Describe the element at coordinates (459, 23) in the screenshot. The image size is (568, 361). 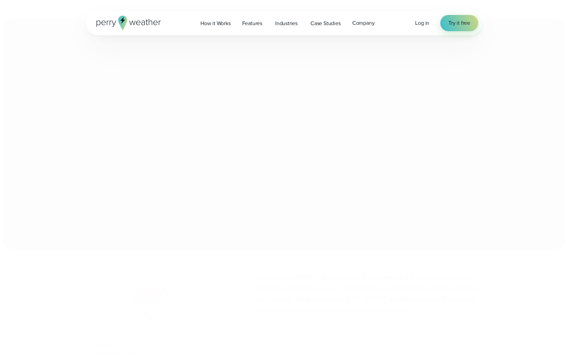
I see `span: Try it free` at that location.